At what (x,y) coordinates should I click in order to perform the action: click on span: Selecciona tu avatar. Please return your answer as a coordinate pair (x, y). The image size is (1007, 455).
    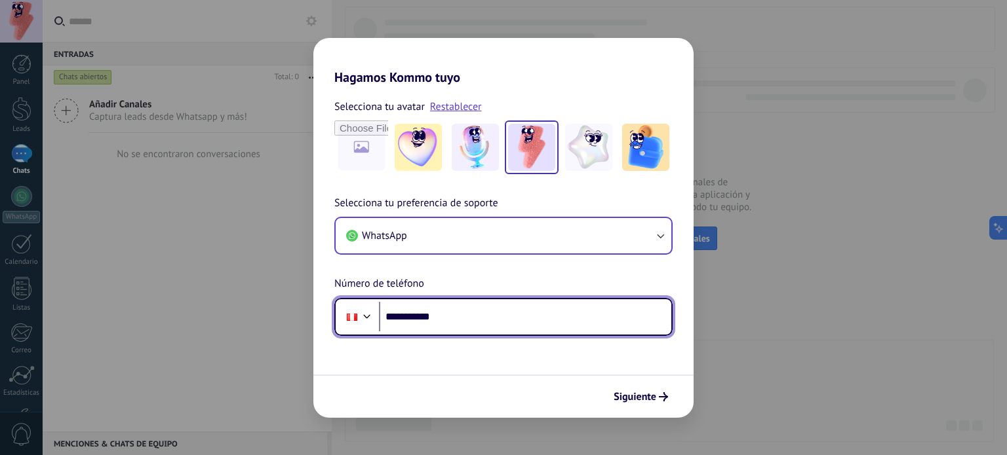
    Looking at the image, I should click on (379, 107).